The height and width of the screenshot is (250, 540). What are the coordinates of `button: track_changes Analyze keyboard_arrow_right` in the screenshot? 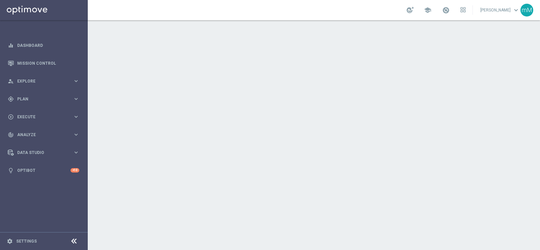 It's located at (44, 135).